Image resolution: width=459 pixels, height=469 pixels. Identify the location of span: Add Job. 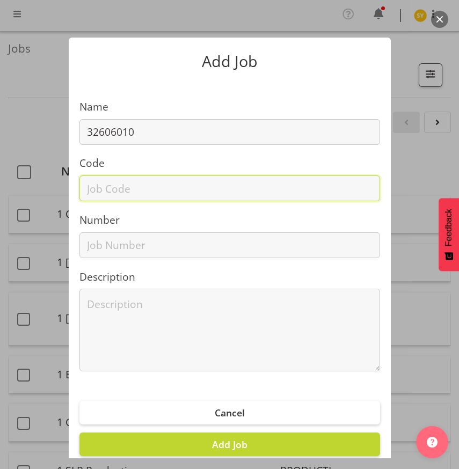
(230, 445).